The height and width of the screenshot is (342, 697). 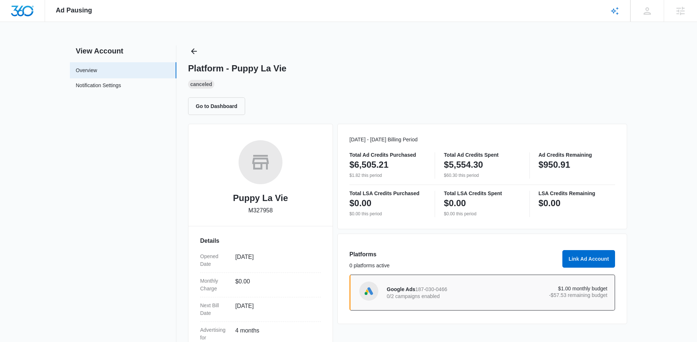 What do you see at coordinates (463, 165) in the screenshot?
I see `p: $5,554.30` at bounding box center [463, 165].